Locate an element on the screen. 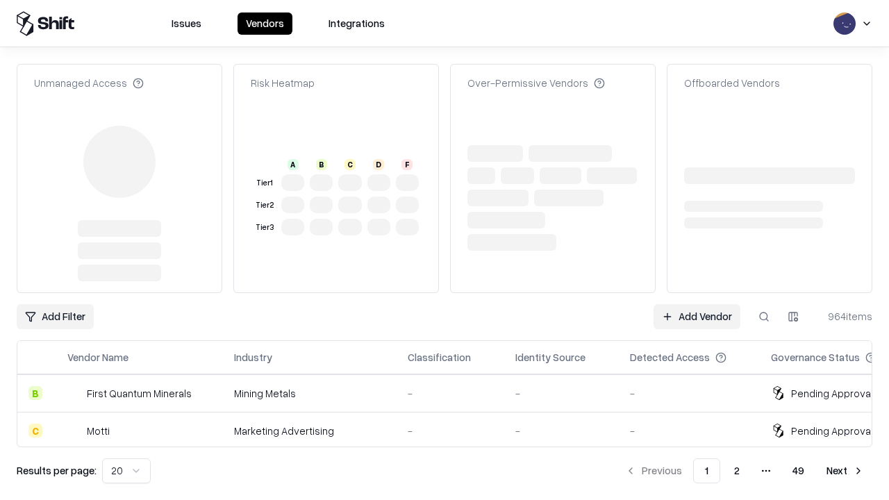 This screenshot has height=500, width=889. div: Over-Permissive Vendors is located at coordinates (536, 83).